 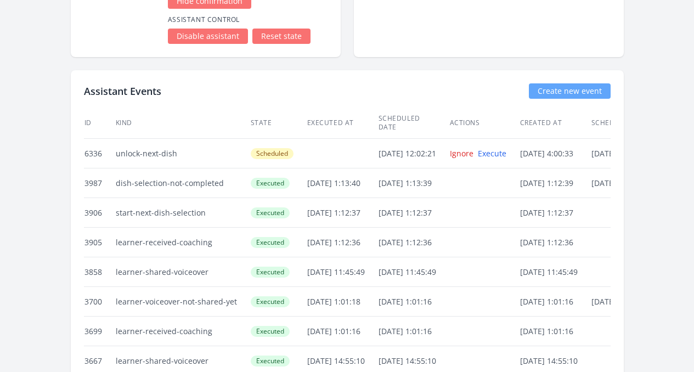 I want to click on th: ID, so click(x=99, y=123).